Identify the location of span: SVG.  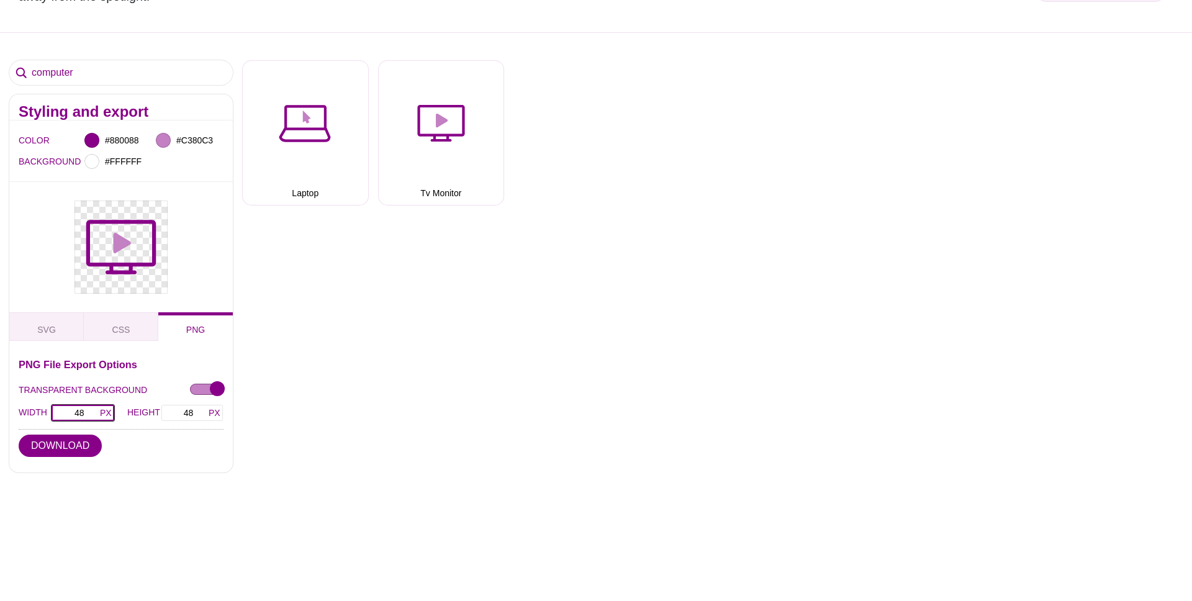
(47, 330).